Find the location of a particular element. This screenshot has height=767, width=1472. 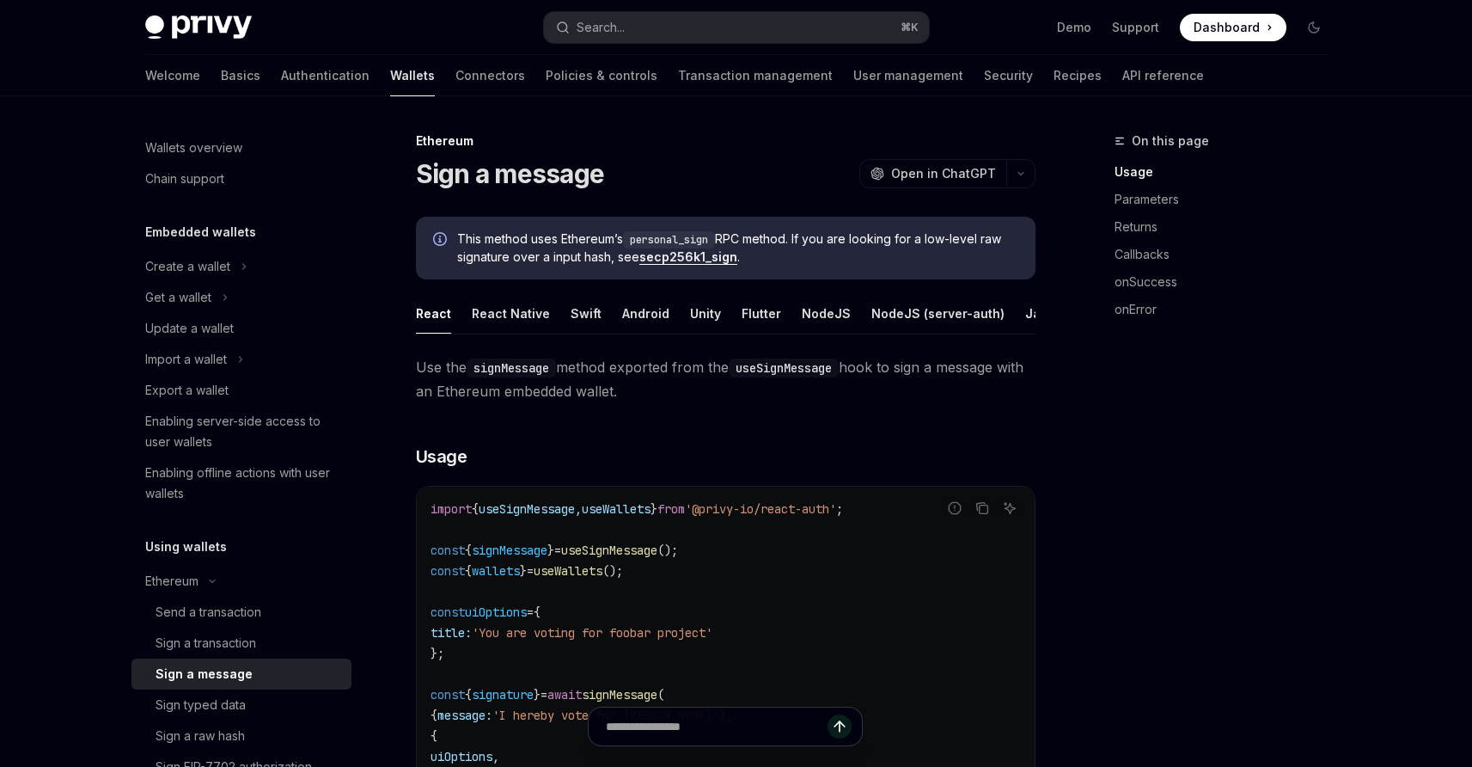

a: Basics is located at coordinates (241, 76).